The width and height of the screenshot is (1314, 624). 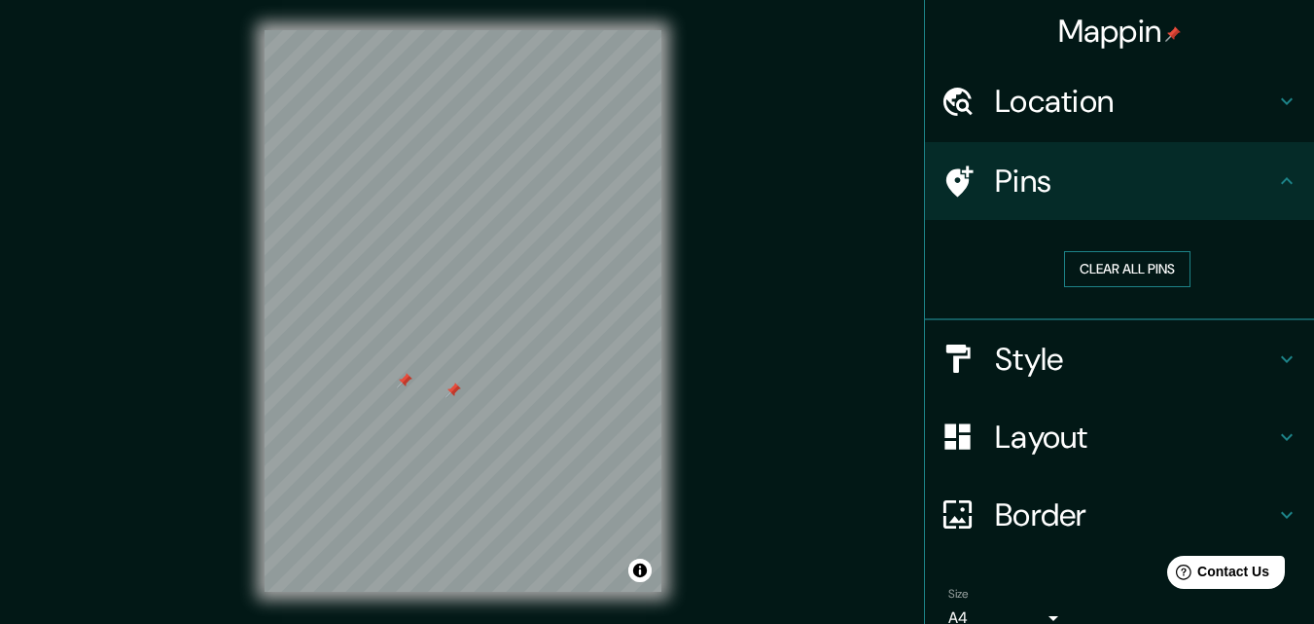 I want to click on h4: Mappin, so click(x=1120, y=31).